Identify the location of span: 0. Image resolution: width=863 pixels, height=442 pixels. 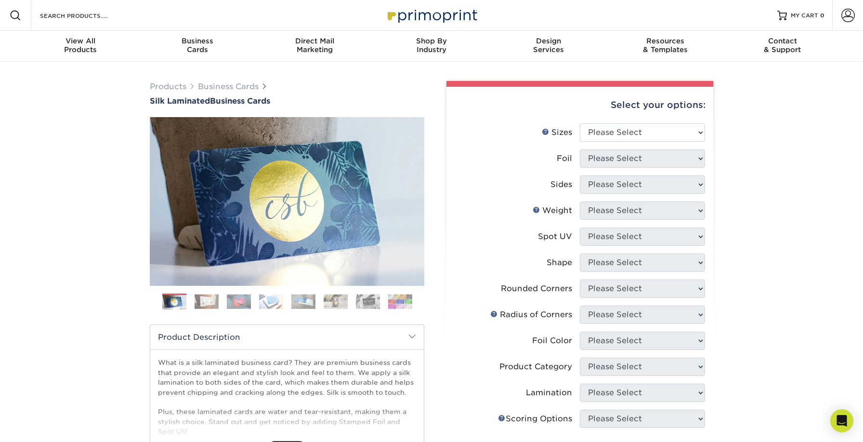
(822, 15).